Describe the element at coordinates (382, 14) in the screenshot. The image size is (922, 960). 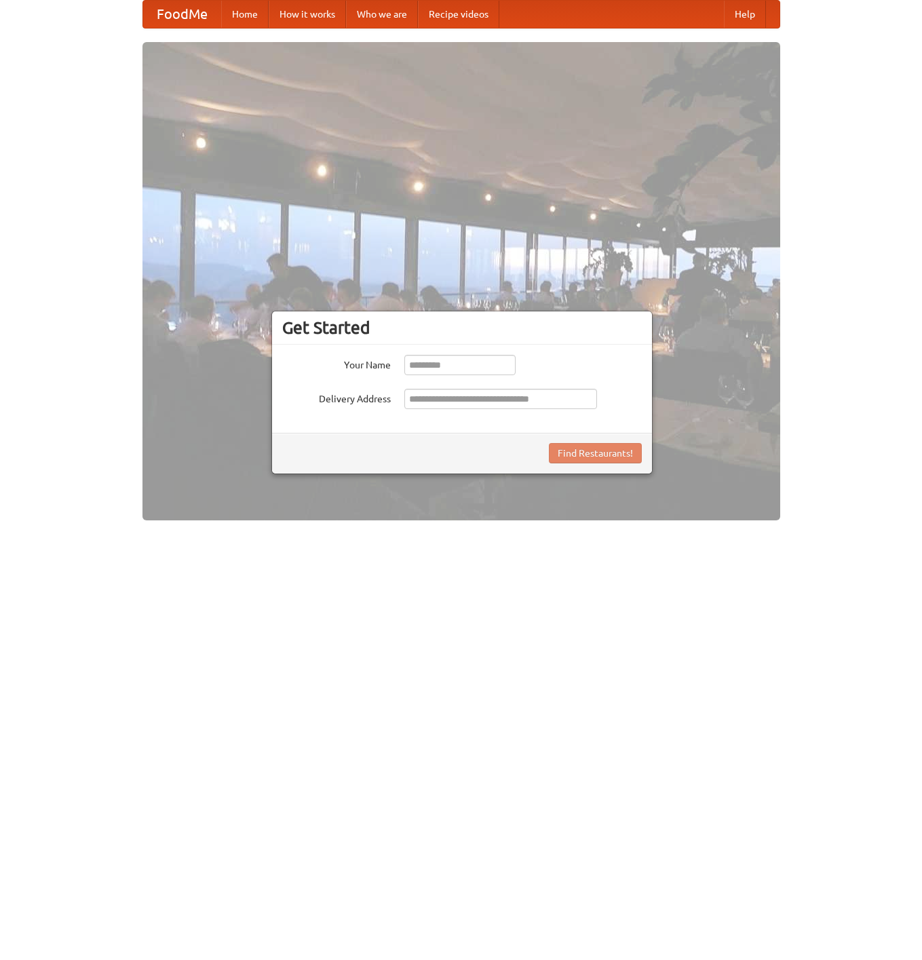
I see `a: Who we are` at that location.